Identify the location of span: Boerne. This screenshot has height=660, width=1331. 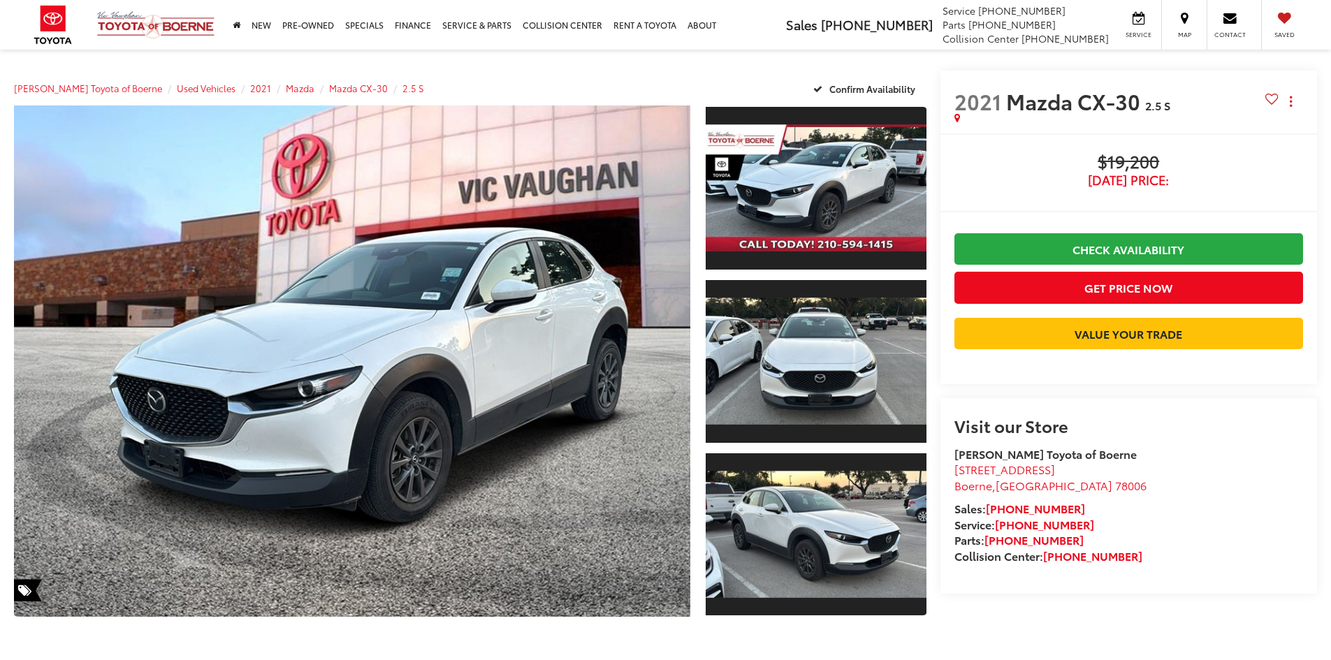
(973, 485).